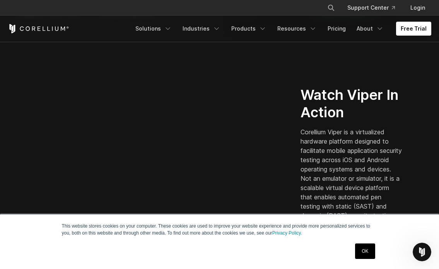 This screenshot has width=439, height=269. Describe the element at coordinates (336, 29) in the screenshot. I see `a: Pricing` at that location.